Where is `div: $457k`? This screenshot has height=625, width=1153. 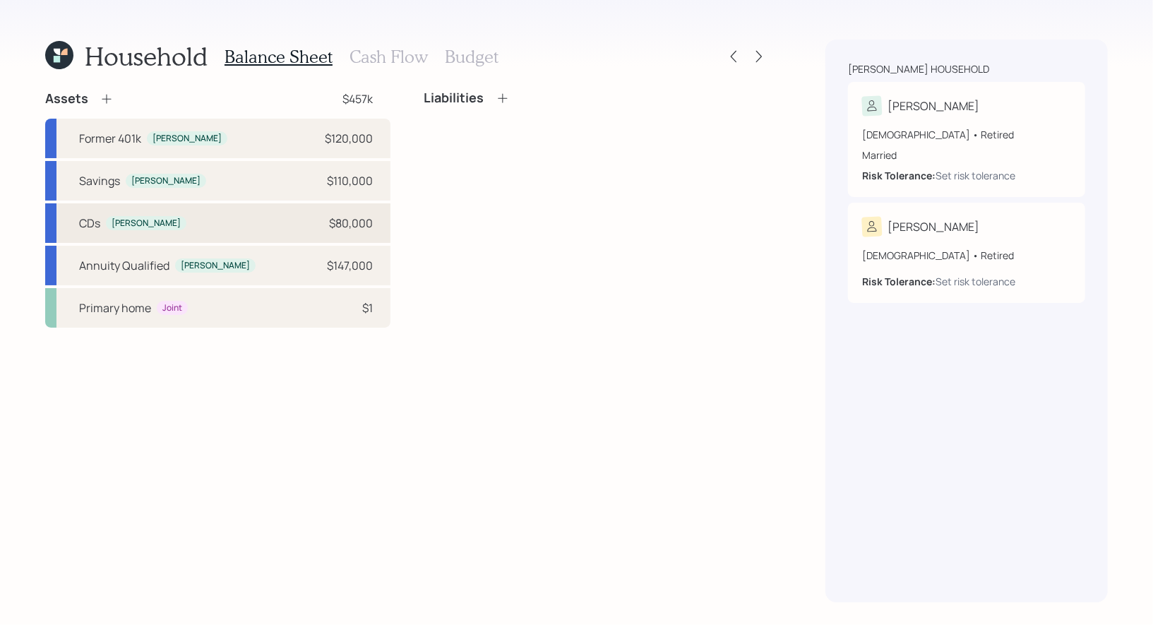
div: $457k is located at coordinates (358, 99).